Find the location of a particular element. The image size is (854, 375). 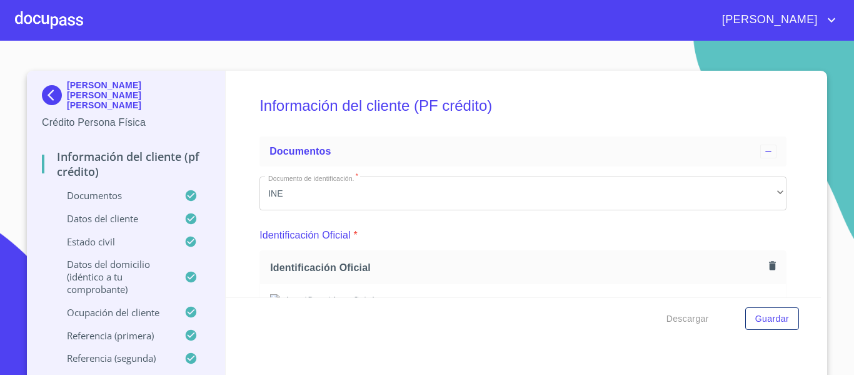

button: account of current user is located at coordinates (776, 20).